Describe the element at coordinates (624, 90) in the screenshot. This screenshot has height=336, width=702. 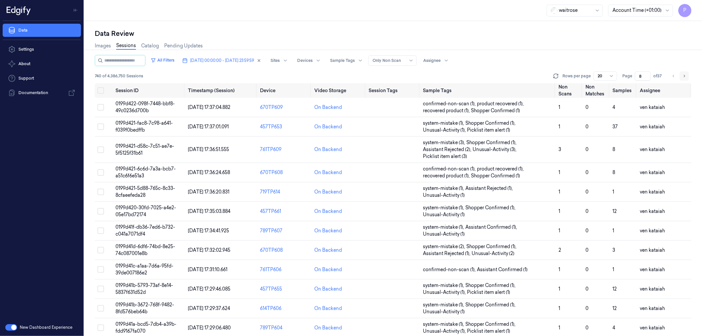
I see `th: Samples` at that location.